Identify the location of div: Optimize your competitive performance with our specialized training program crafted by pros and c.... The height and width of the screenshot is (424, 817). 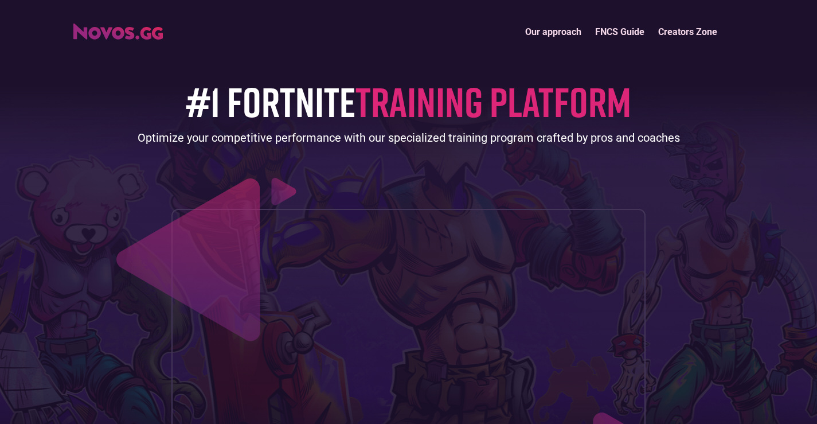
(409, 138).